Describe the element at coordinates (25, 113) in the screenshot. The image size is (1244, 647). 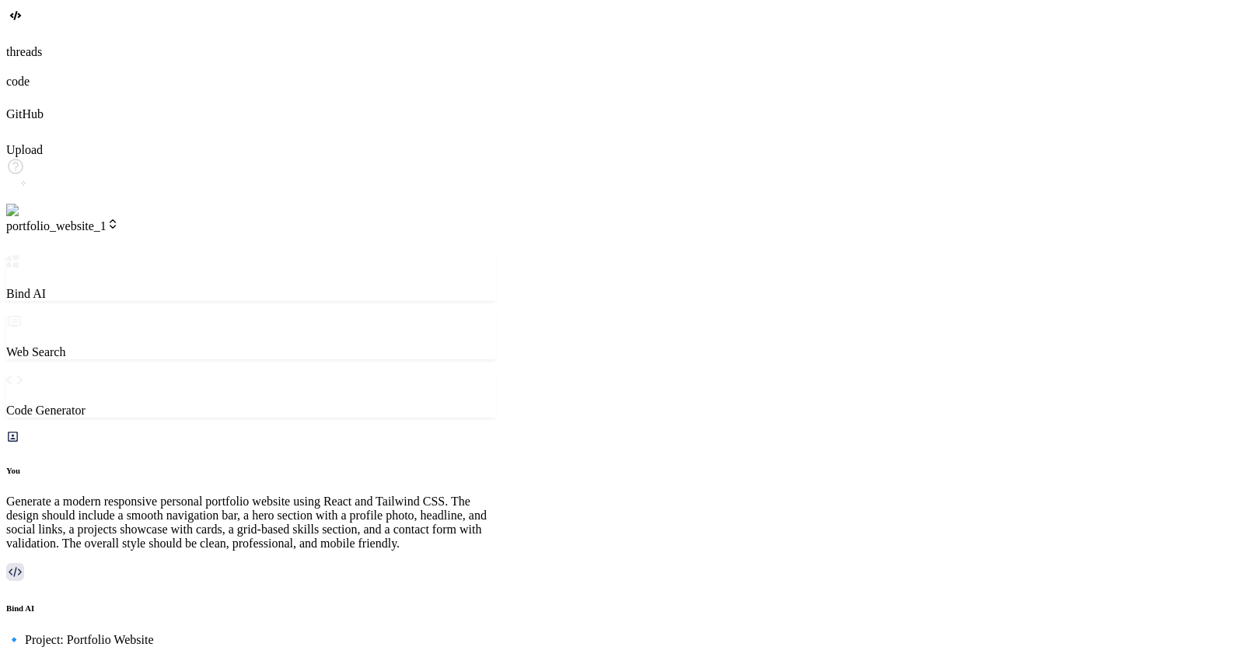
I see `label: GitHub` at that location.